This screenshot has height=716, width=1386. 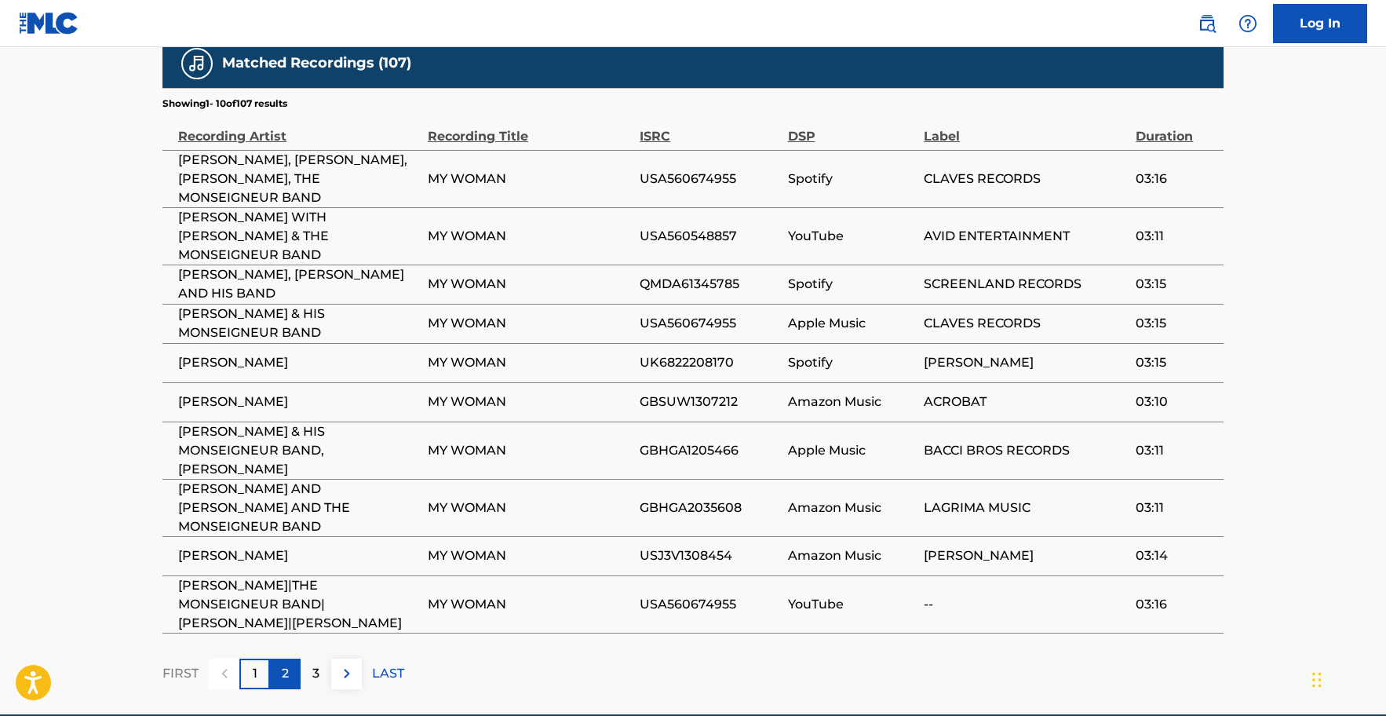 What do you see at coordinates (299, 128) in the screenshot?
I see `div: Recording Artist` at bounding box center [299, 128].